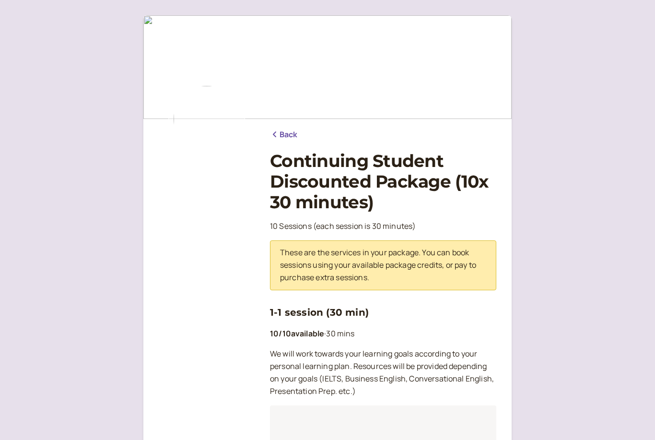 The height and width of the screenshot is (440, 655). Describe the element at coordinates (383, 334) in the screenshot. I see `p: 30 mins` at that location.